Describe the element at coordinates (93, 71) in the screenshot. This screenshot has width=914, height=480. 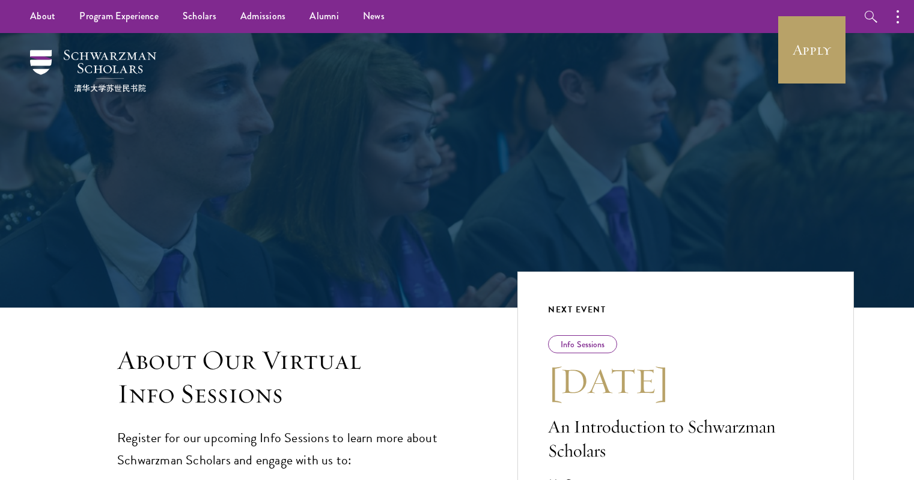
I see `img: Schwarzman Scholars` at that location.